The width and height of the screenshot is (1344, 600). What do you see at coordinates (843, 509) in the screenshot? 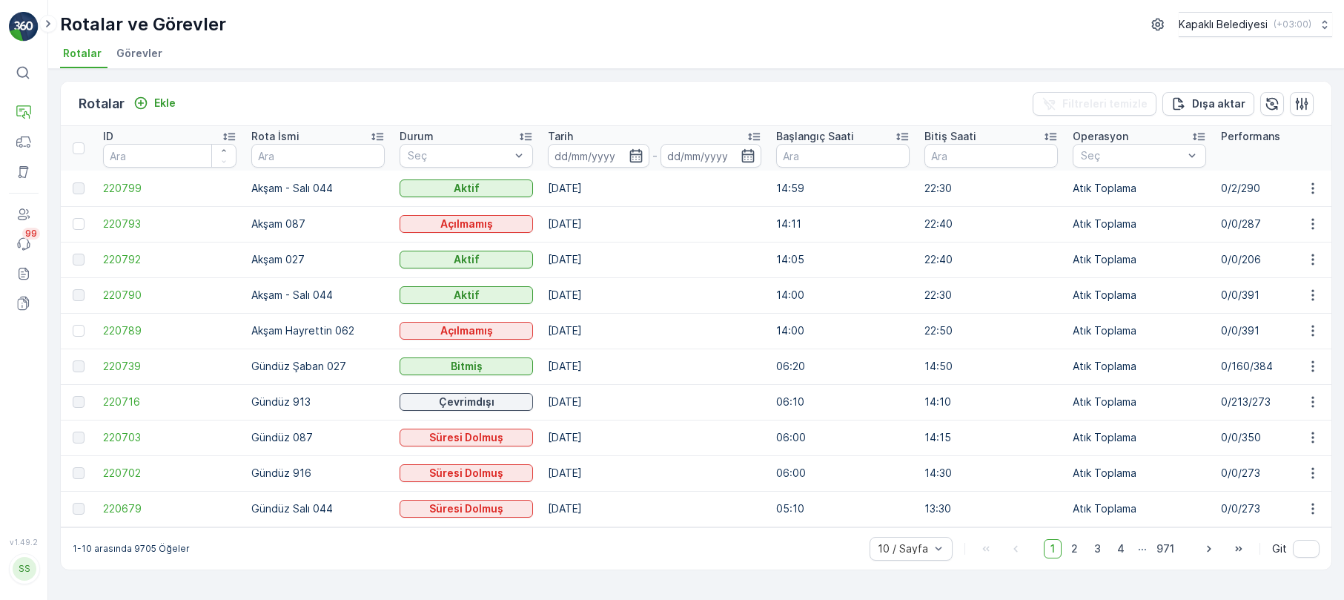
I see `td: 05:10` at bounding box center [843, 509].